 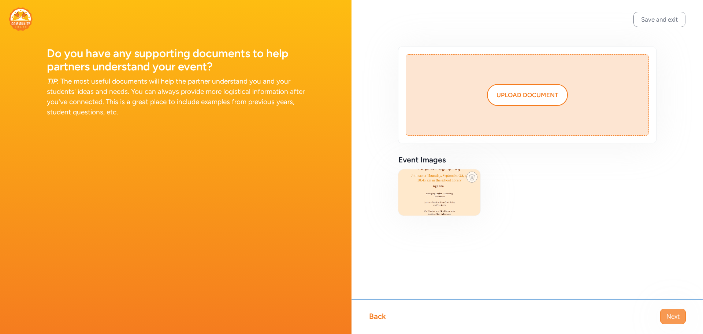 What do you see at coordinates (528, 95) in the screenshot?
I see `div: Upload document` at bounding box center [528, 95].